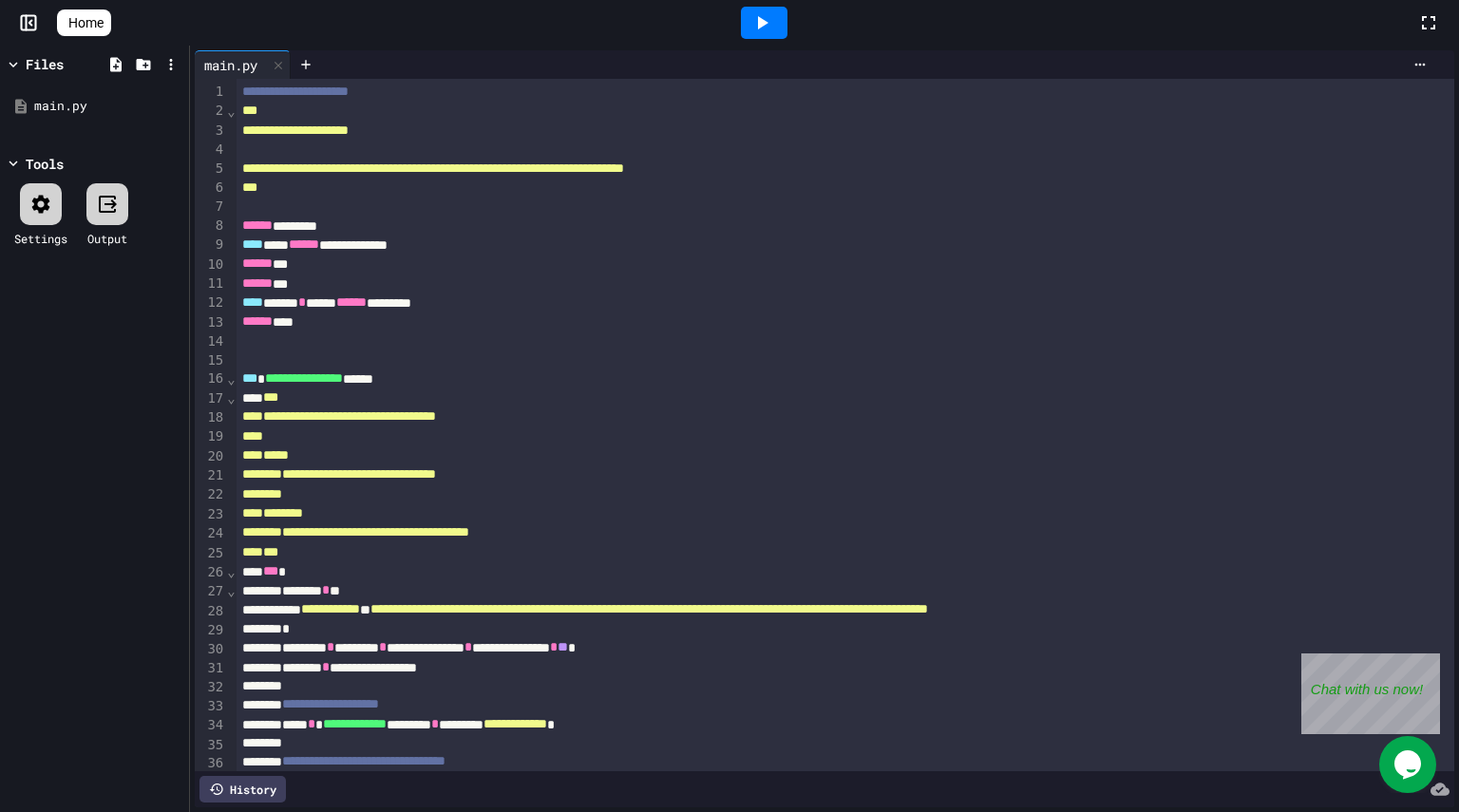 This screenshot has width=1459, height=812. I want to click on div: 8, so click(210, 226).